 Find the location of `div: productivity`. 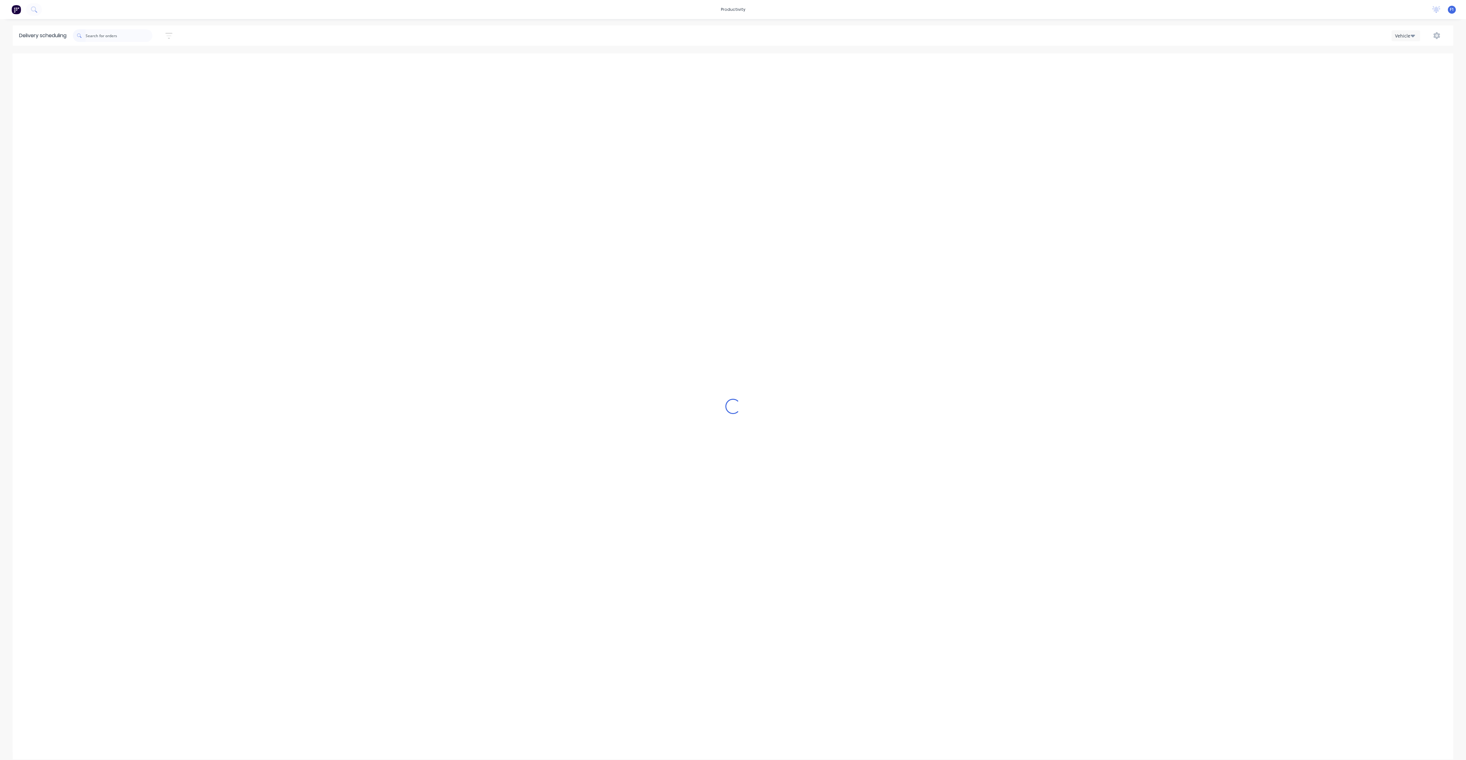

div: productivity is located at coordinates (733, 10).